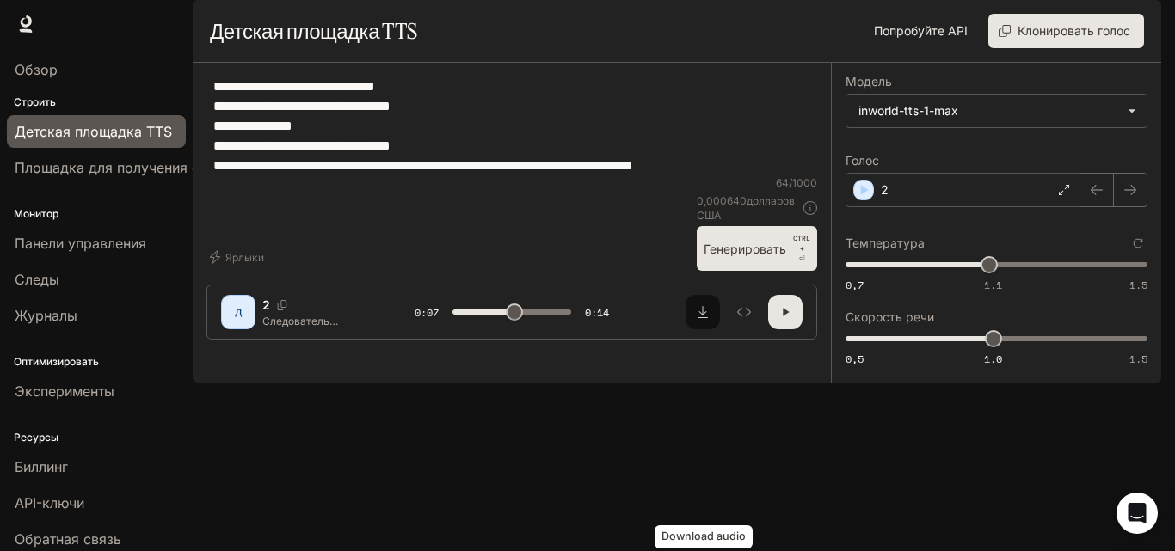 The width and height of the screenshot is (1175, 551). Describe the element at coordinates (782, 182) in the screenshot. I see `font: 64` at that location.